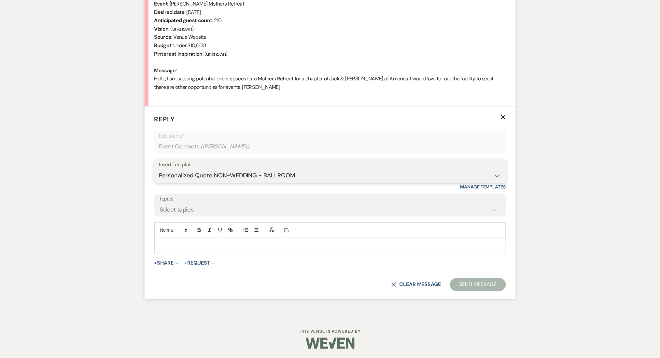 This screenshot has height=358, width=660. Describe the element at coordinates (200, 263) in the screenshot. I see `button: Request` at that location.